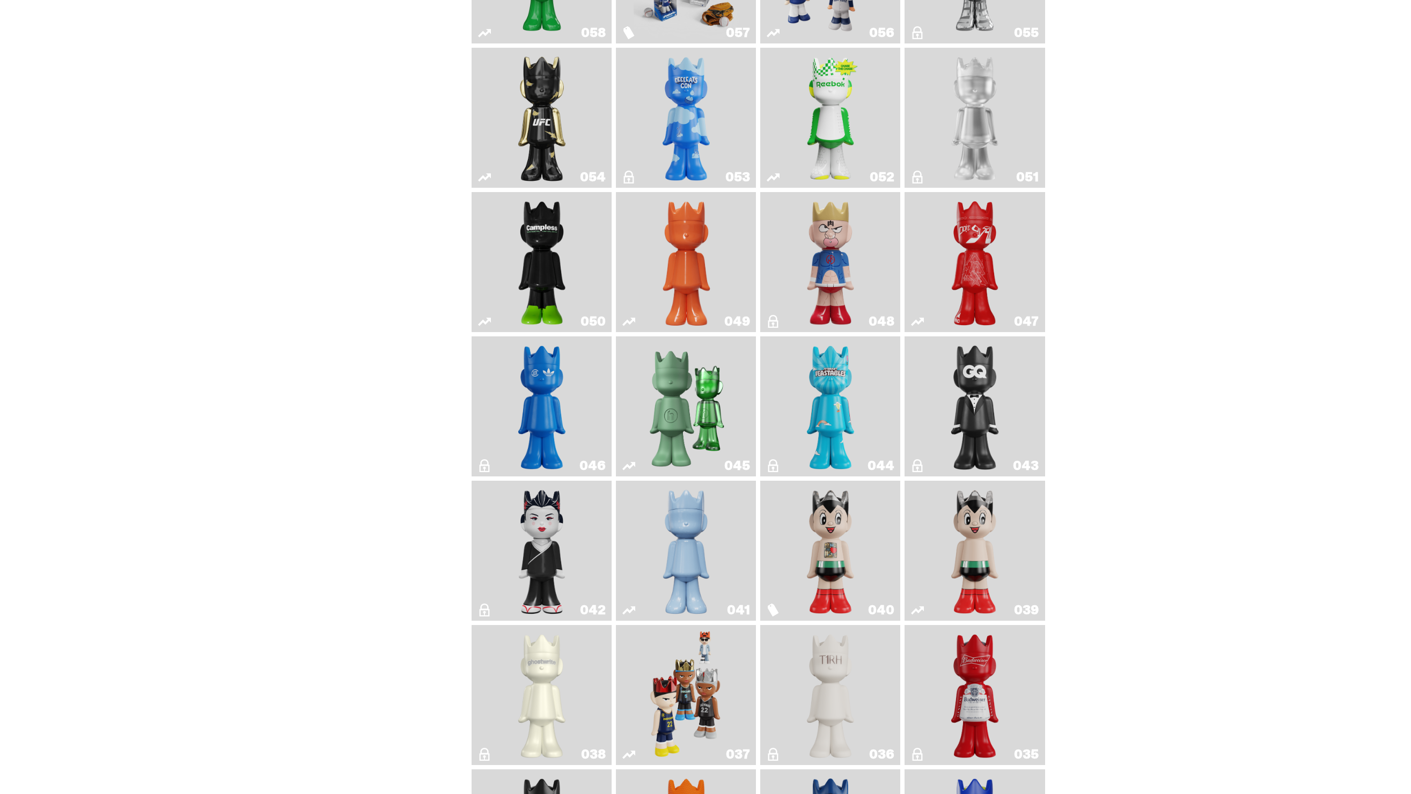 This screenshot has height=794, width=1411. I want to click on div: 047, so click(1026, 321).